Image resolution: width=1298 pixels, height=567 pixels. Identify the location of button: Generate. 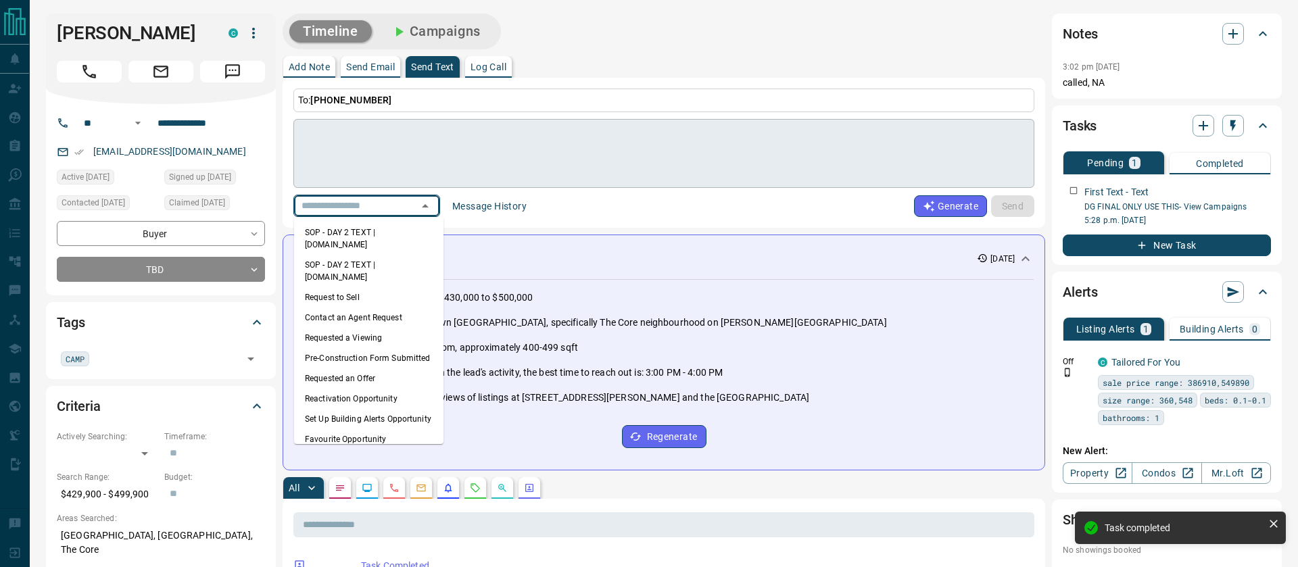
(951, 206).